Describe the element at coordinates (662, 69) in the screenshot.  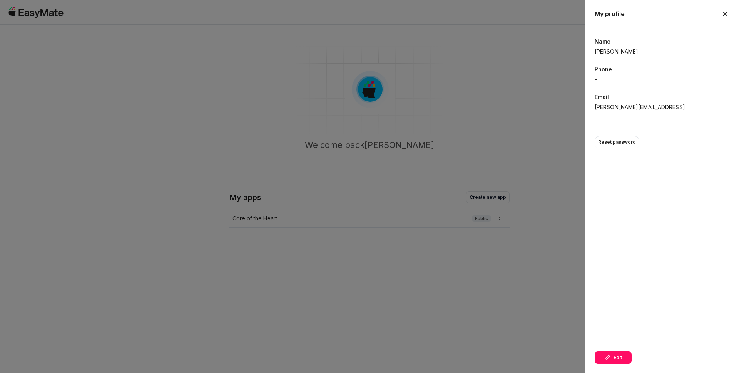
I see `p: Phone` at that location.